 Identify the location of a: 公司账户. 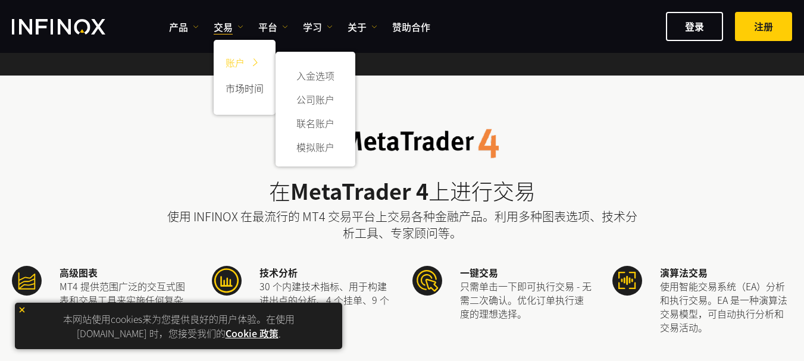
(315, 99).